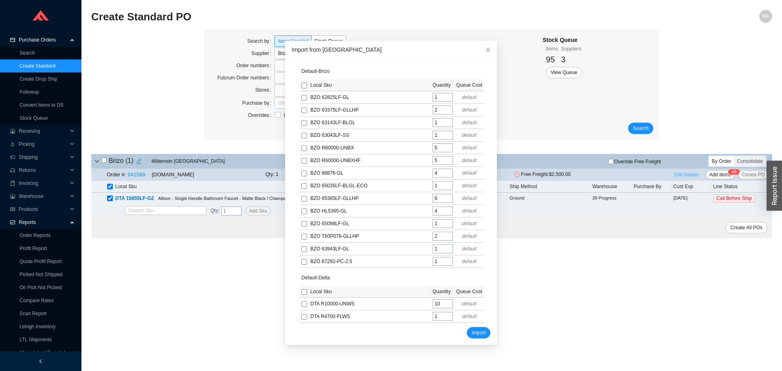 This screenshot has width=782, height=371. I want to click on span: Albion - Single Handle Bathroom Faucet - Matte Black / Champagne Bronze, so click(233, 198).